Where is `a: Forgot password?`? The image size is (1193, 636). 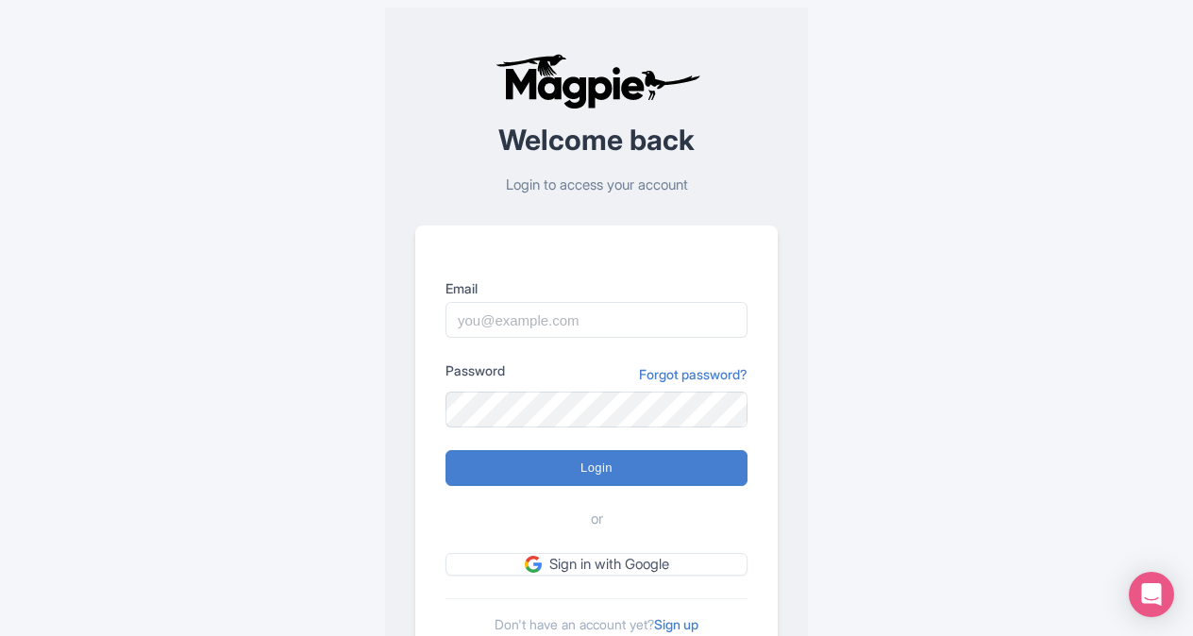 a: Forgot password? is located at coordinates (693, 374).